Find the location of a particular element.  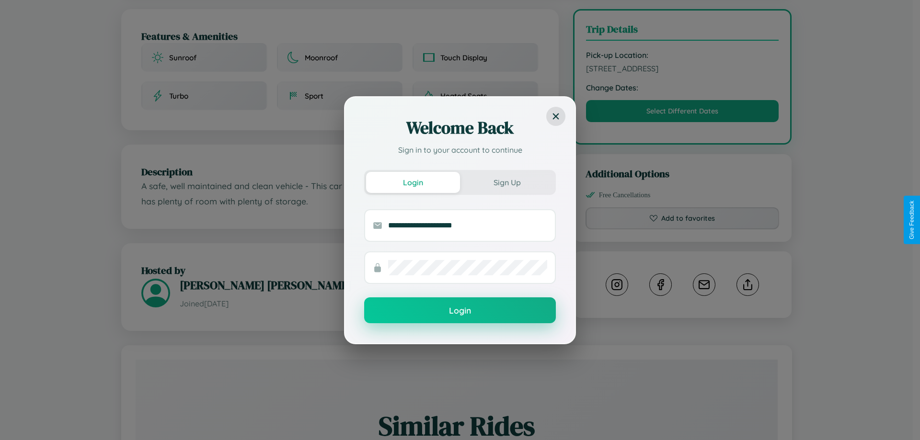

h2: Welcome Back is located at coordinates (460, 128).